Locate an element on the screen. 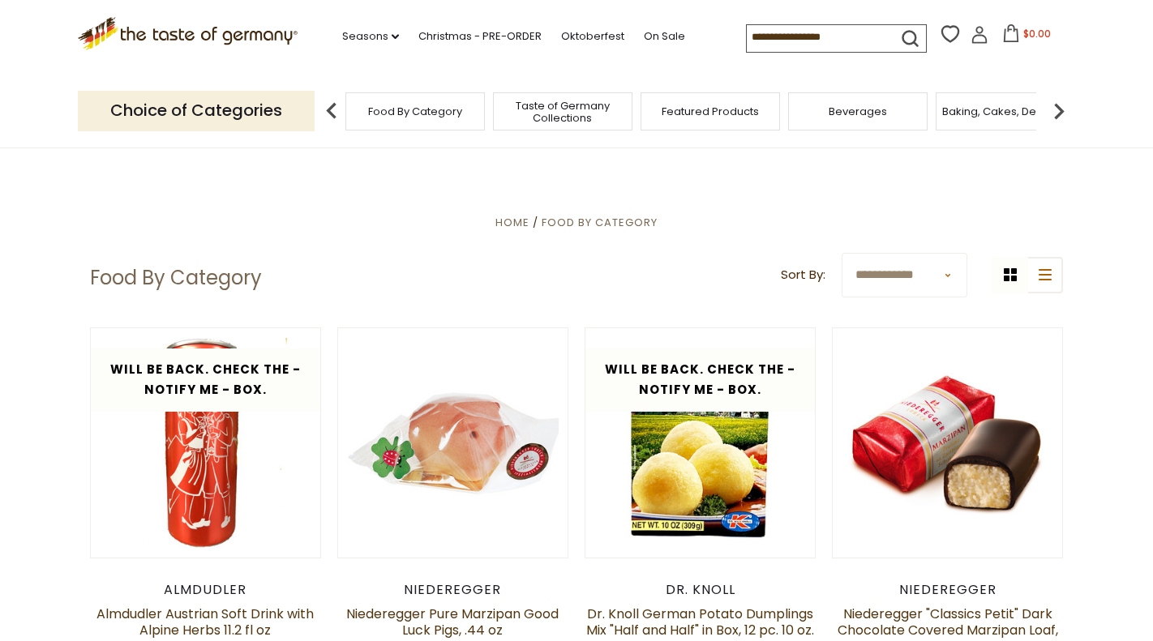  a: On Sale is located at coordinates (664, 36).